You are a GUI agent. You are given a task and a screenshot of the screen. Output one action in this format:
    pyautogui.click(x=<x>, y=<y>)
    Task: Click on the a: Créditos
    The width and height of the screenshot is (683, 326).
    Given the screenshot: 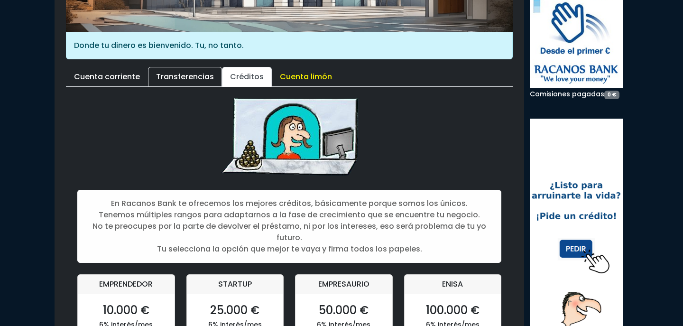 What is the action you would take?
    pyautogui.click(x=247, y=77)
    